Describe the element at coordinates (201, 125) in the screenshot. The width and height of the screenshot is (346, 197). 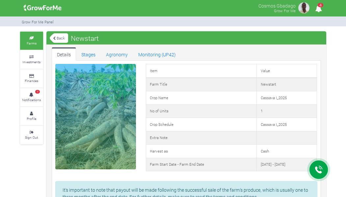
I see `td: Crop Schedule` at that location.